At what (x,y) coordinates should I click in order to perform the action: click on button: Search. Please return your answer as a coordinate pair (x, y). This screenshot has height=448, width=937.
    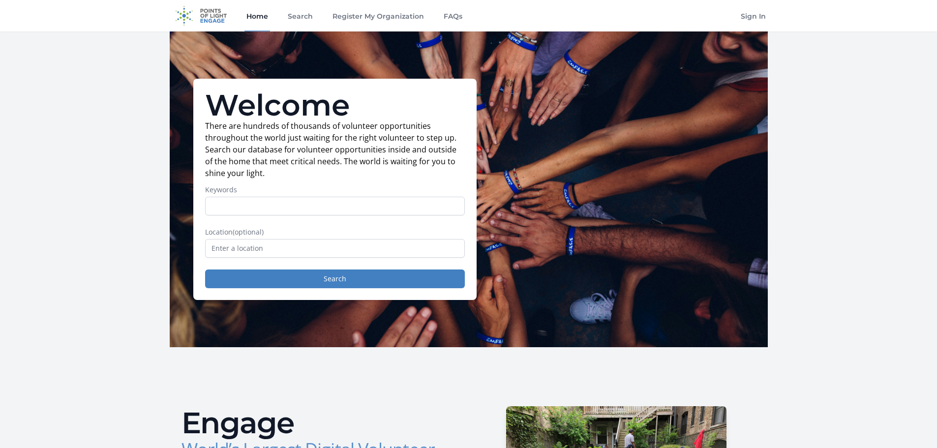
    Looking at the image, I should click on (335, 279).